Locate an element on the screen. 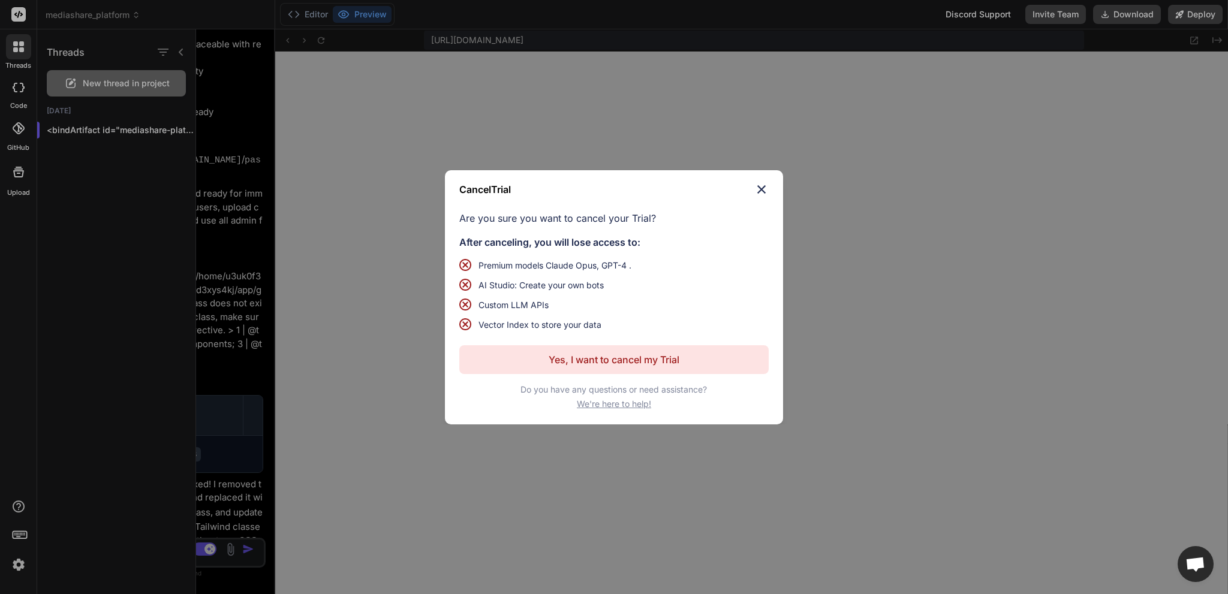  span: We're here to help! is located at coordinates (614, 404).